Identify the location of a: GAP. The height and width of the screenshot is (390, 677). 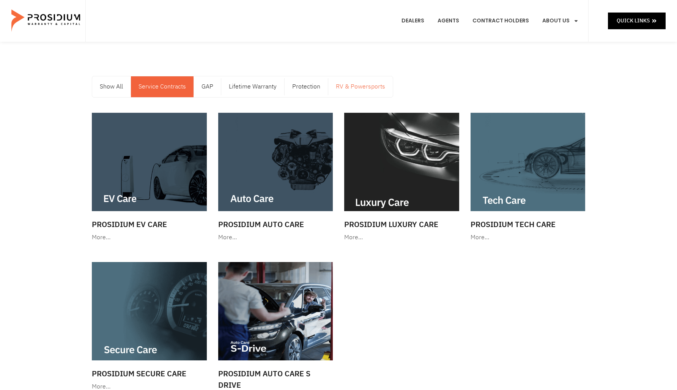
(207, 87).